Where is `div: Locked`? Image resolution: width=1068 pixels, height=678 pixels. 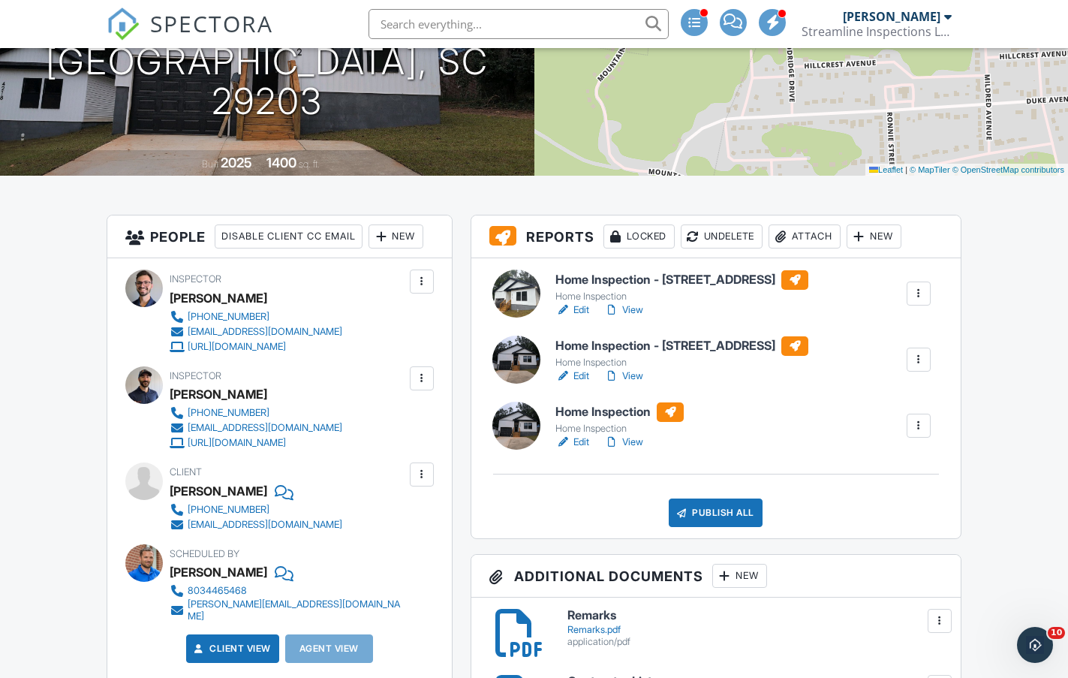 div: Locked is located at coordinates (639, 236).